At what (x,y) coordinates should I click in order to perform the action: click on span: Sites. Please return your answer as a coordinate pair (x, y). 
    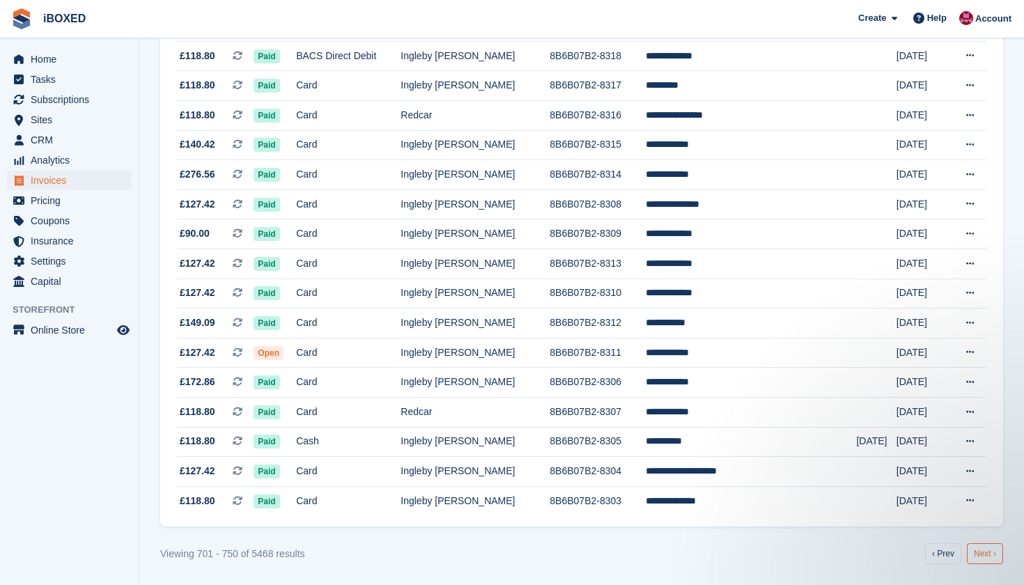
    Looking at the image, I should click on (72, 120).